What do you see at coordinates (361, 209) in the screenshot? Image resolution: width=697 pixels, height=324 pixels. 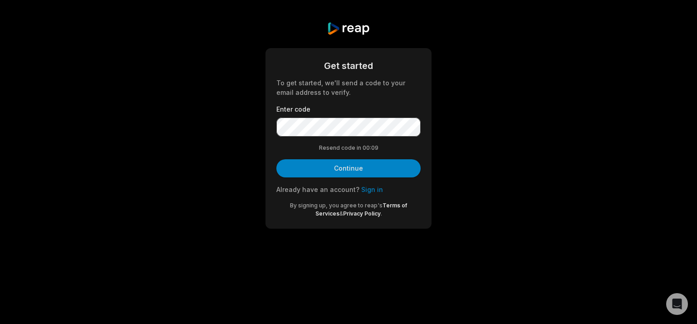 I see `a: Terms of Services` at bounding box center [361, 209].